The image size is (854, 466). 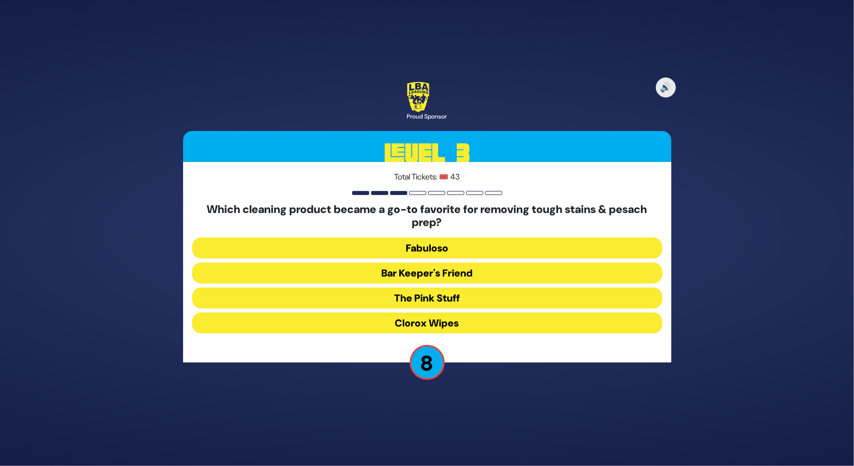 What do you see at coordinates (427, 154) in the screenshot?
I see `h3: Level 3` at bounding box center [427, 154].